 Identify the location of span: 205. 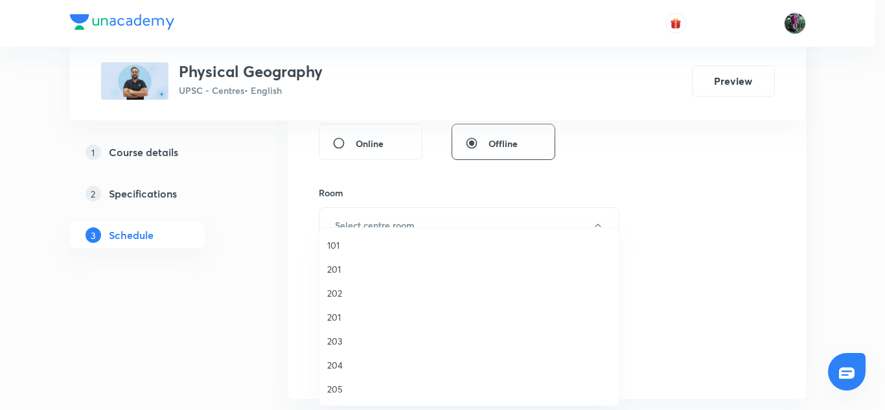
(469, 389).